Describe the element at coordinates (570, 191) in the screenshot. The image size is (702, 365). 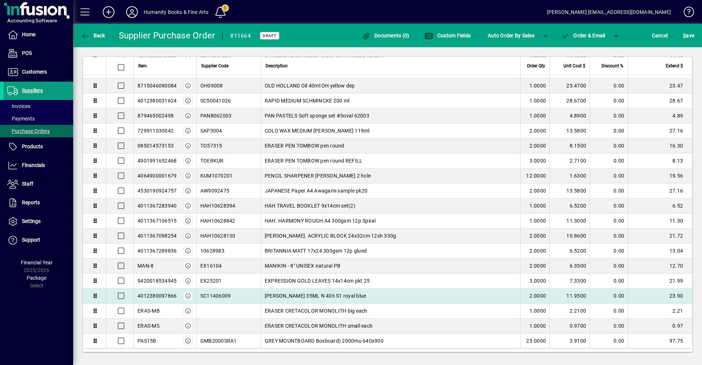
I see `td: 13.5800` at that location.